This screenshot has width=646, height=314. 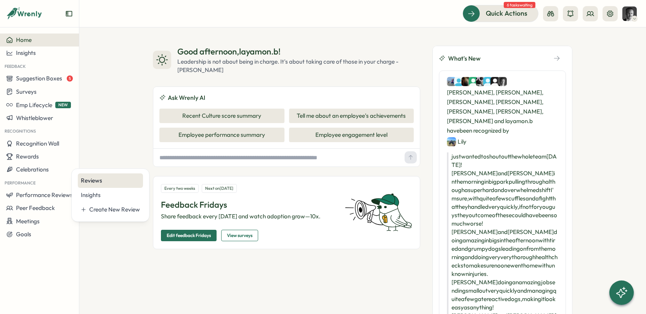 What do you see at coordinates (457, 142) in the screenshot?
I see `div: Lily` at bounding box center [457, 142].